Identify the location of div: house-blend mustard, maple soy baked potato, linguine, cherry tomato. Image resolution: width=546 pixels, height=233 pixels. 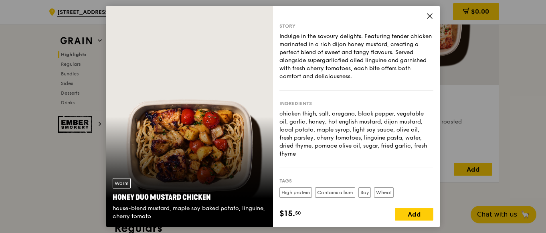
(190, 213).